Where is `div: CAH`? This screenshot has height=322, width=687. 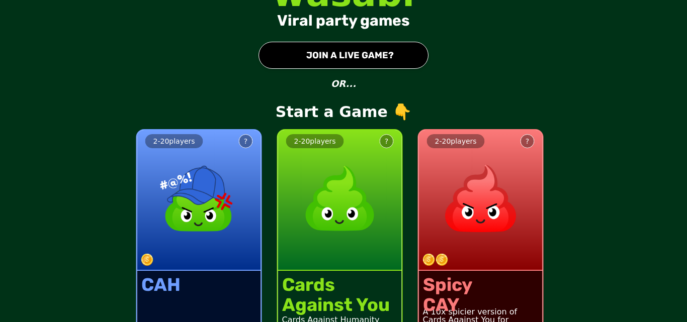 div: CAH is located at coordinates (161, 285).